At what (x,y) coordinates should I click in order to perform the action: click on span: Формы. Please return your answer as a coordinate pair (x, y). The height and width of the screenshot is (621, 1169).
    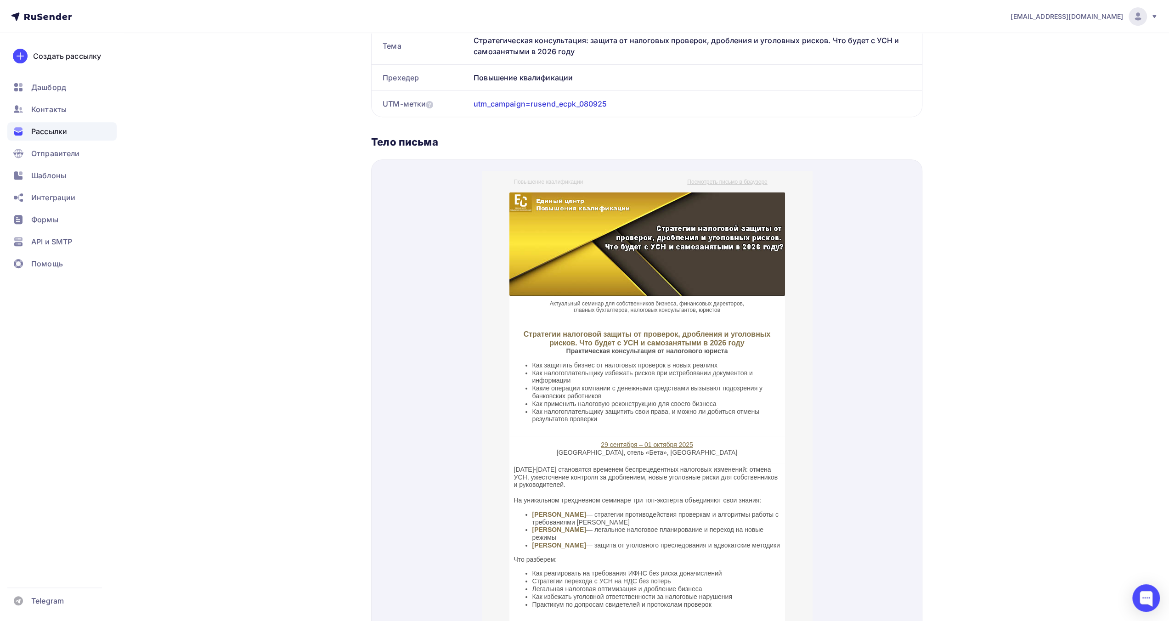
    Looking at the image, I should click on (45, 220).